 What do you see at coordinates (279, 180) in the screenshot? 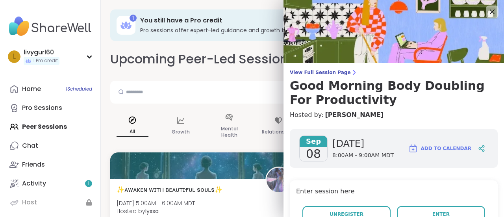
I see `img: lyssa` at bounding box center [279, 180].